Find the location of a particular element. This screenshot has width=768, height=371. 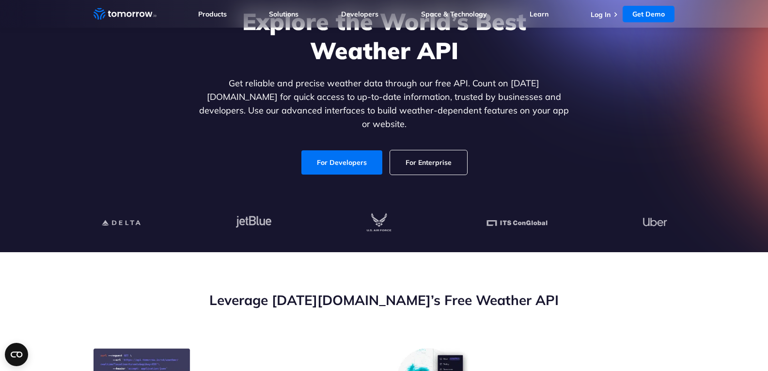

a: Products is located at coordinates (212, 14).